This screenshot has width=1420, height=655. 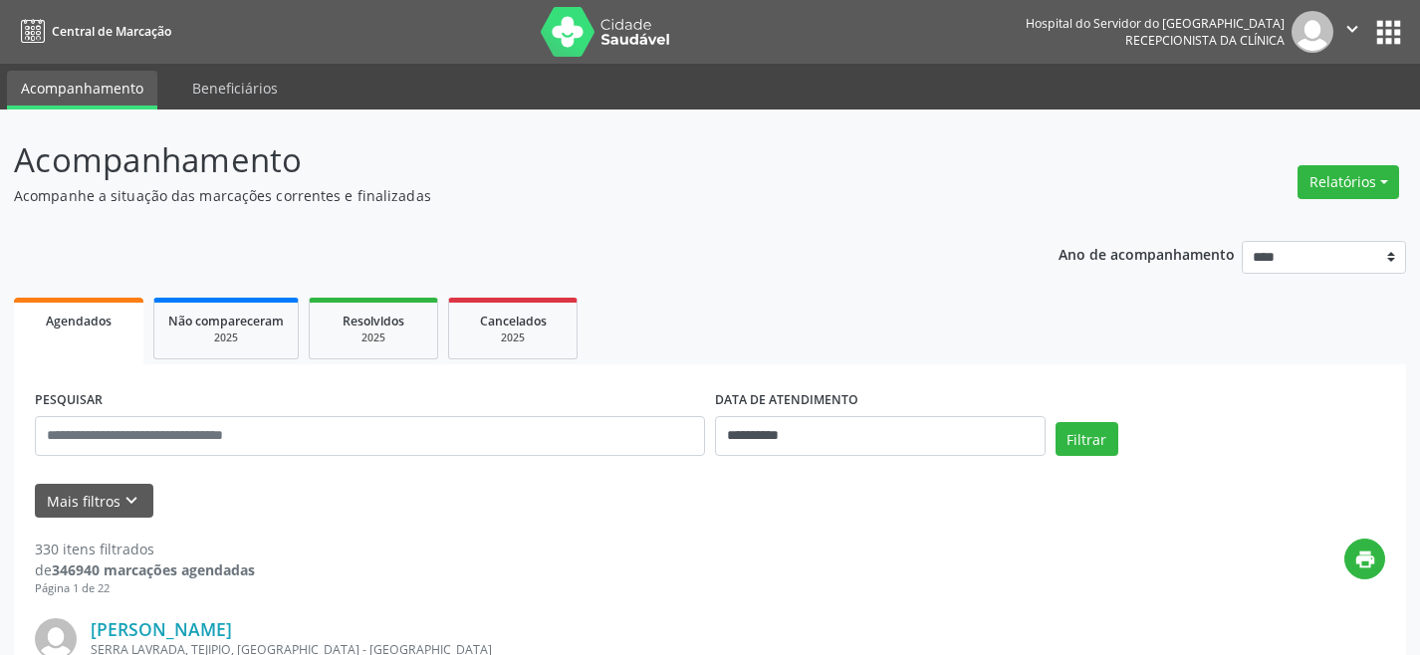 I want to click on button: Filtrar, so click(x=1086, y=439).